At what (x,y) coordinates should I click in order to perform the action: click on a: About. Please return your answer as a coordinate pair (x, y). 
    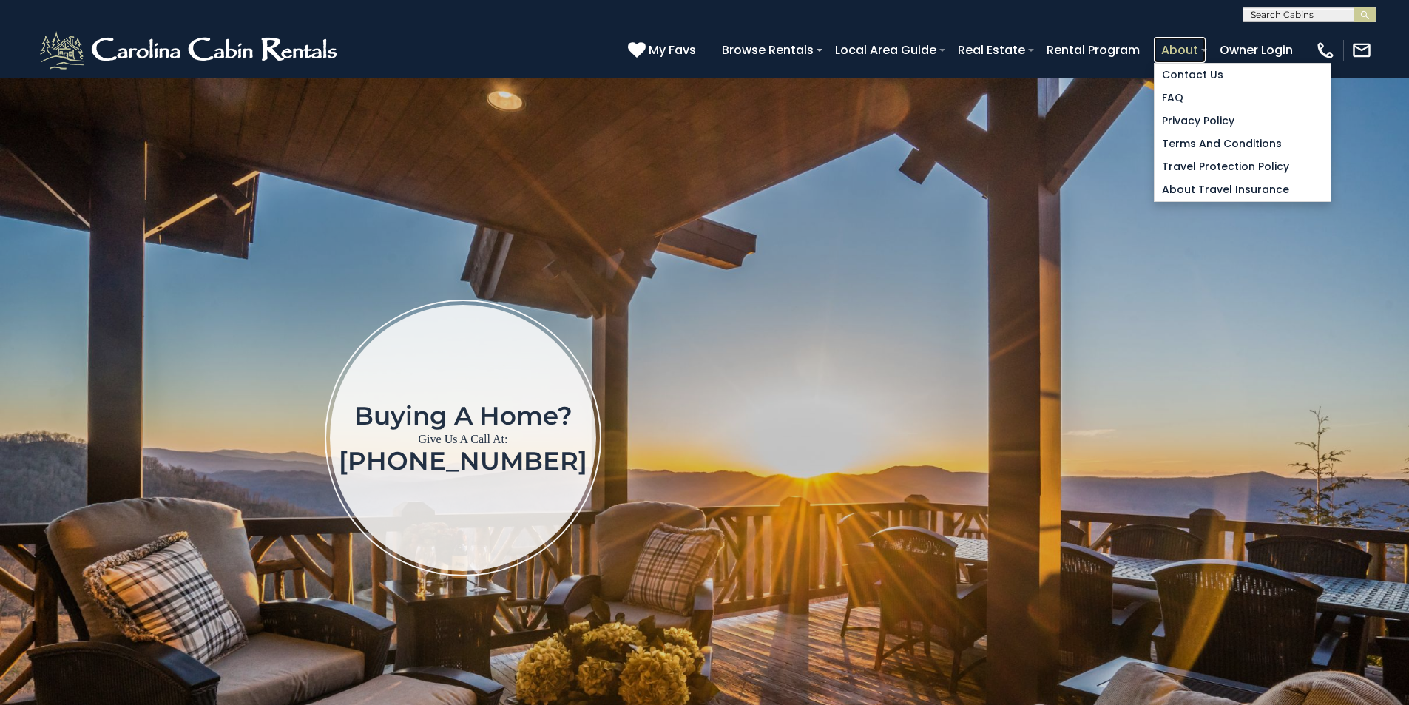
    Looking at the image, I should click on (1180, 50).